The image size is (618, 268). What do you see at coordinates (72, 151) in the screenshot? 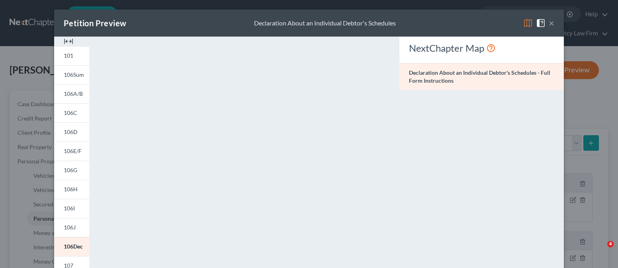
I see `a: 106E/F` at bounding box center [72, 151].